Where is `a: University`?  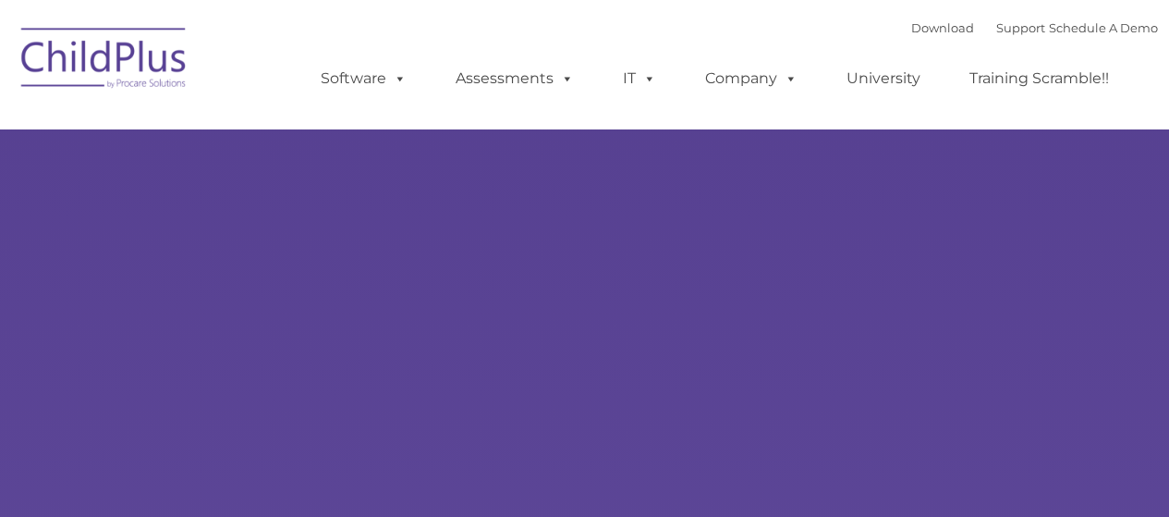 a: University is located at coordinates (884, 79).